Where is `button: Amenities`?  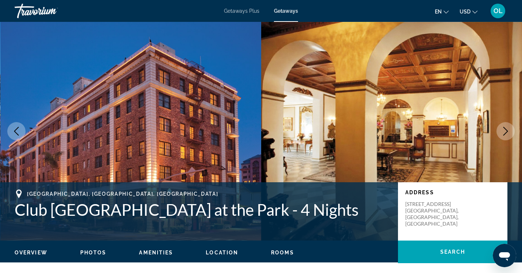
button: Amenities is located at coordinates (156, 253).